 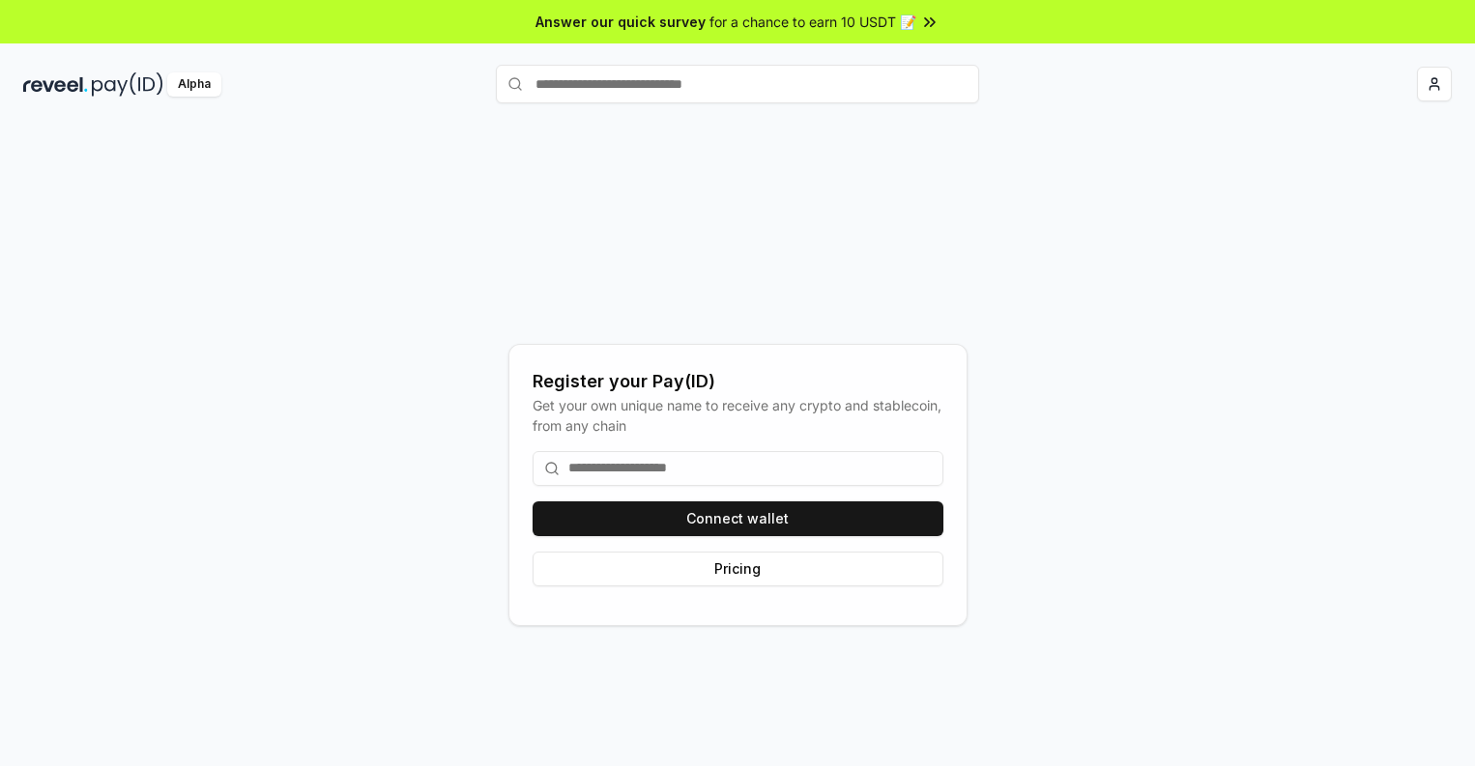 I want to click on img: pay_id, so click(x=128, y=84).